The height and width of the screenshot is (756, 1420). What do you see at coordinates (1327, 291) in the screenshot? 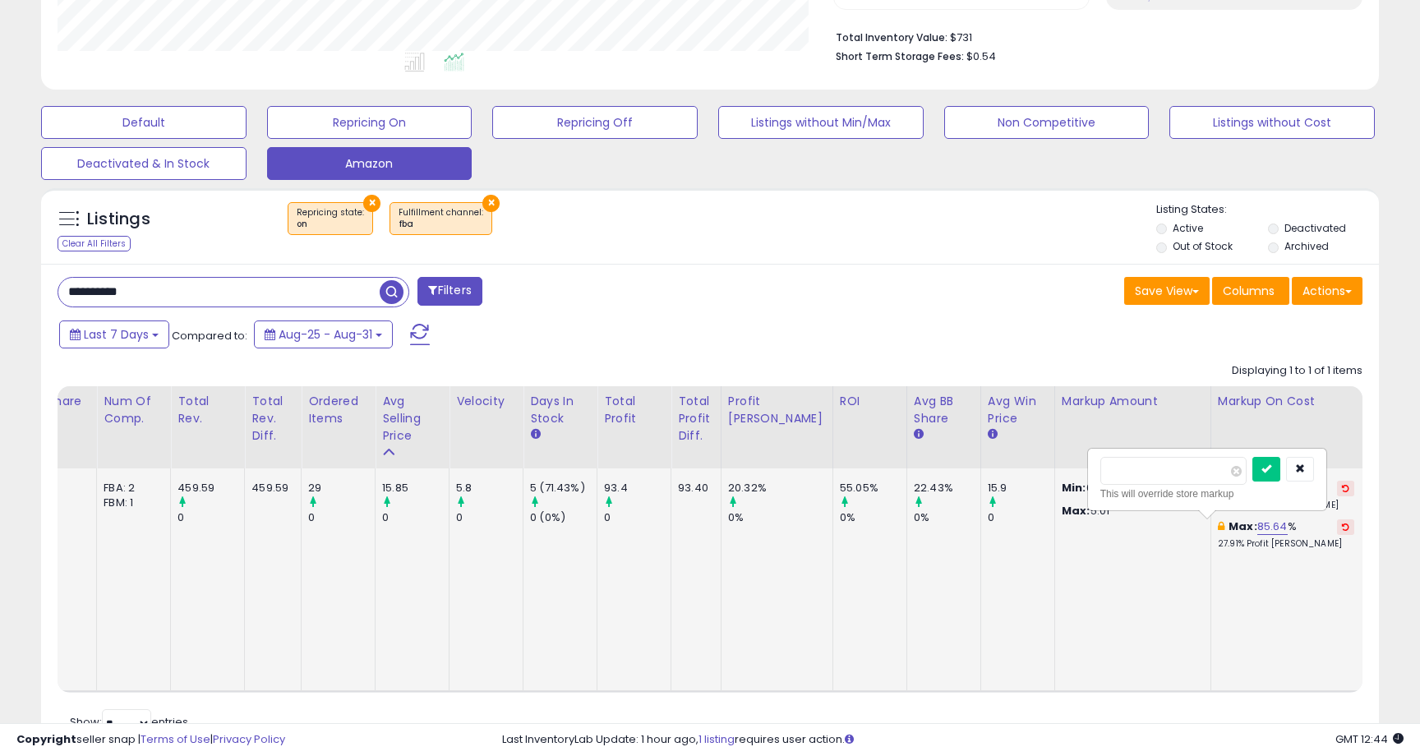
I see `button: Actions` at bounding box center [1327, 291].